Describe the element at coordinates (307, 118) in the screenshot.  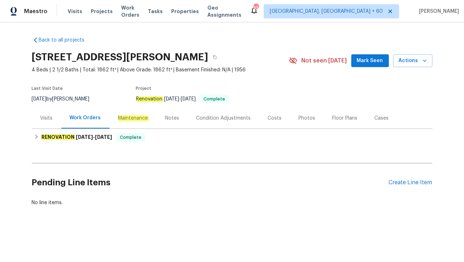
I see `div: Photos` at that location.